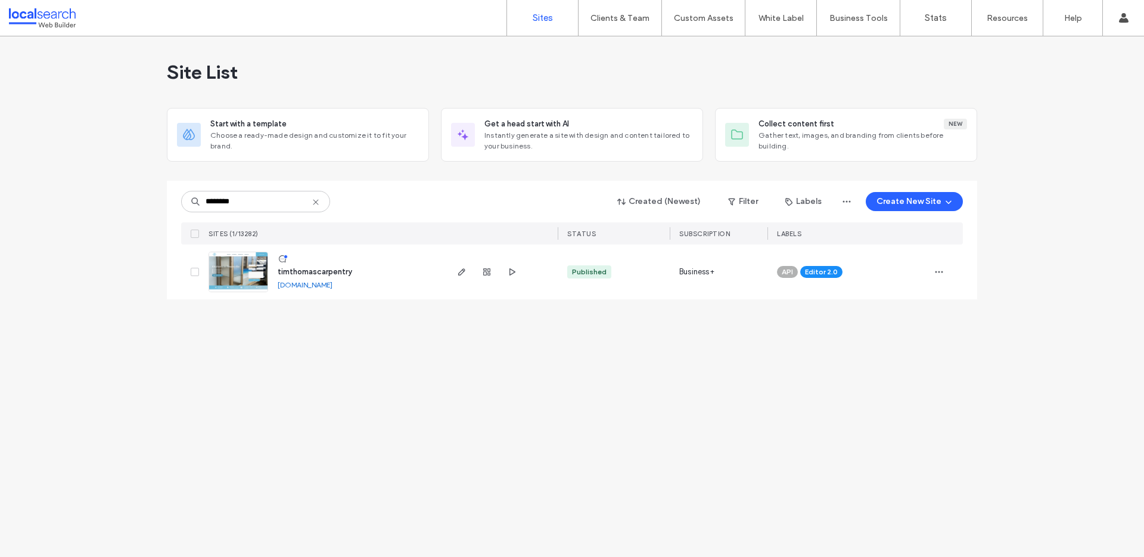  Describe the element at coordinates (248, 124) in the screenshot. I see `span: Start with a template` at that location.